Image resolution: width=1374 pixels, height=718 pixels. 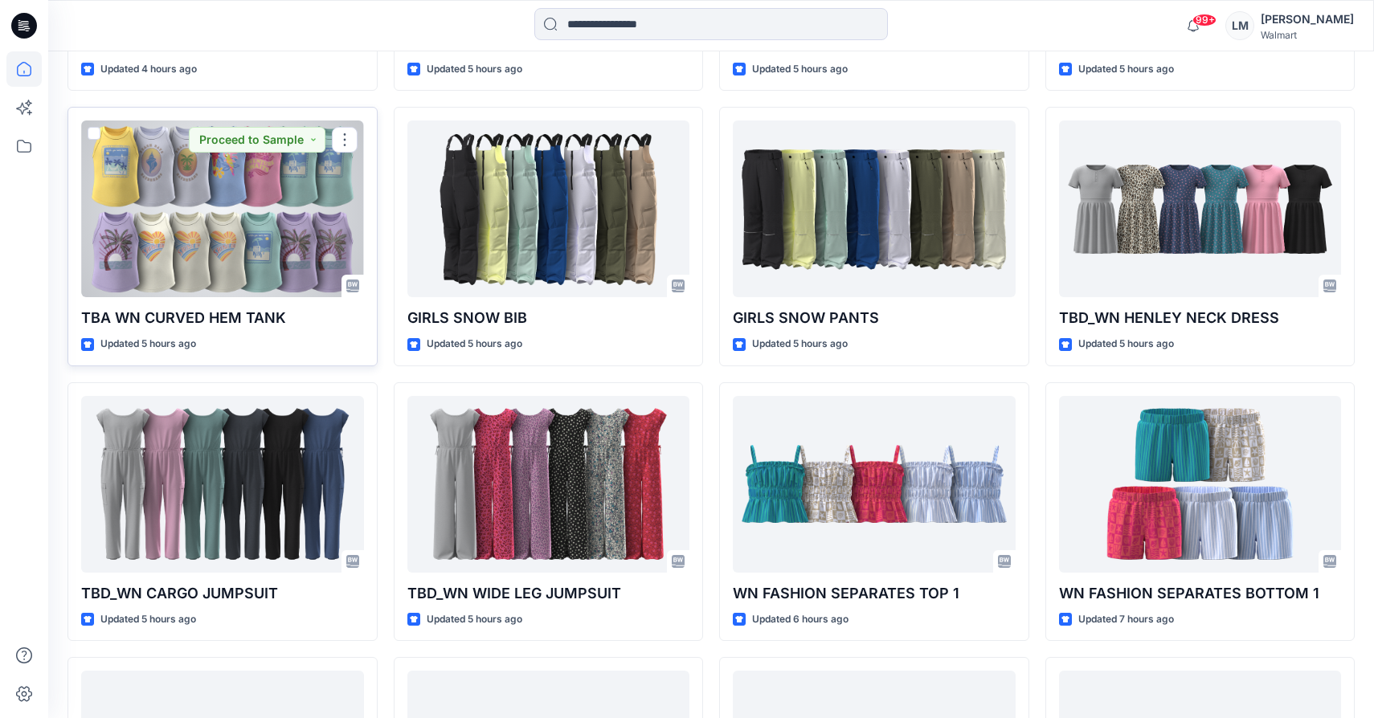 What do you see at coordinates (549, 318) in the screenshot?
I see `p: GIRLS SNOW BIB` at bounding box center [549, 318].